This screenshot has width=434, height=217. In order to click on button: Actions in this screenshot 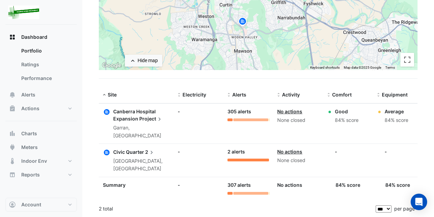, I will do `click(41, 108)`.